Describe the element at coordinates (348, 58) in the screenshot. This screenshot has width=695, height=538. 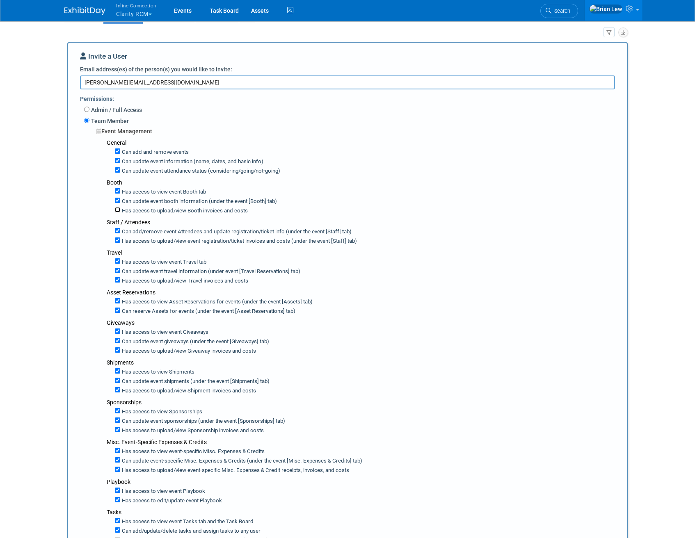
I see `div: Invite a User` at that location.